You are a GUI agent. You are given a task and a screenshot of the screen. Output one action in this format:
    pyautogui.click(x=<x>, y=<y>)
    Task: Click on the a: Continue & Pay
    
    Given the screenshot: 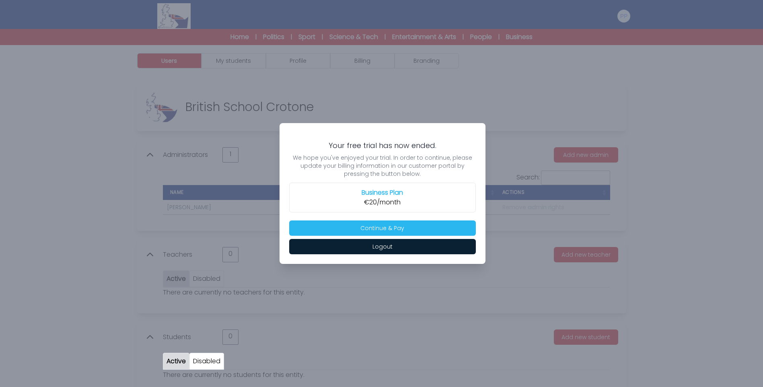 What is the action you would take?
    pyautogui.click(x=383, y=228)
    